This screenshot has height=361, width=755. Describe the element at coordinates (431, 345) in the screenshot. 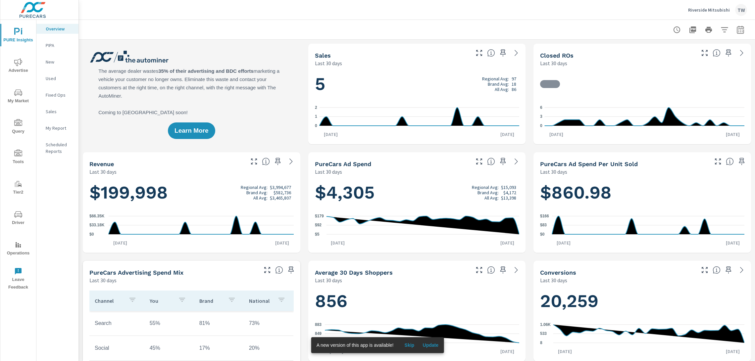

I see `button: Update` at that location.